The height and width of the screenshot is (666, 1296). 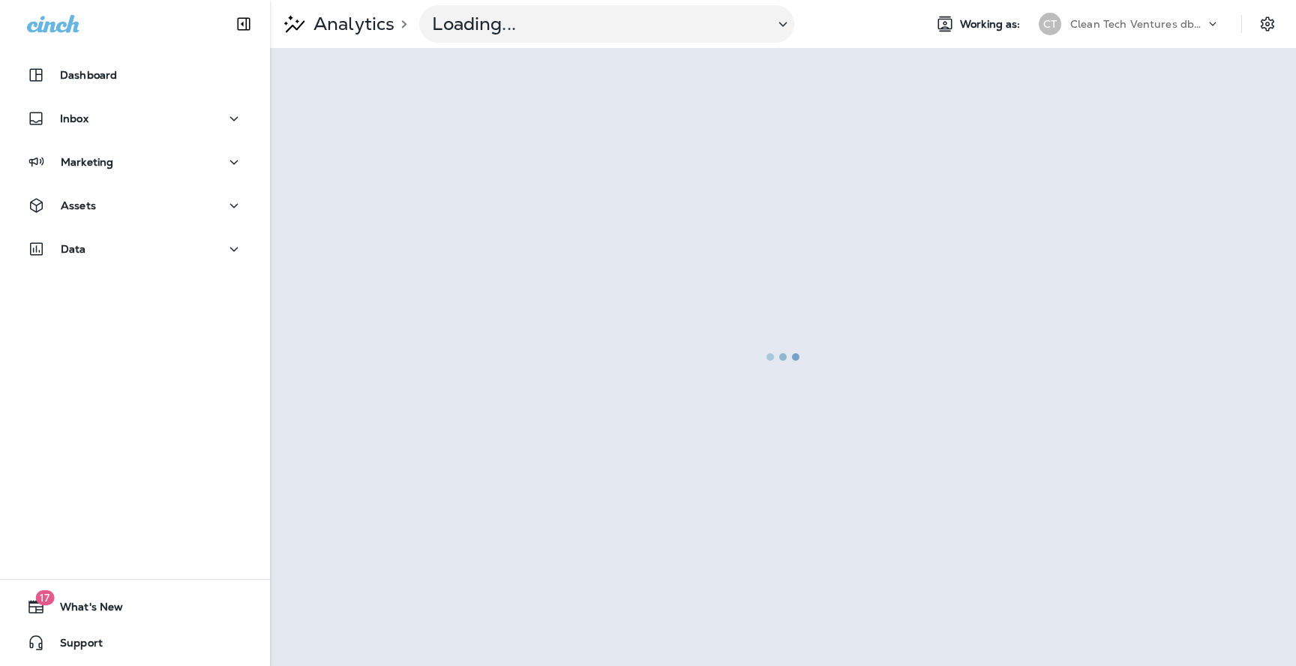 What do you see at coordinates (135, 607) in the screenshot?
I see `button: 17What's New` at bounding box center [135, 607].